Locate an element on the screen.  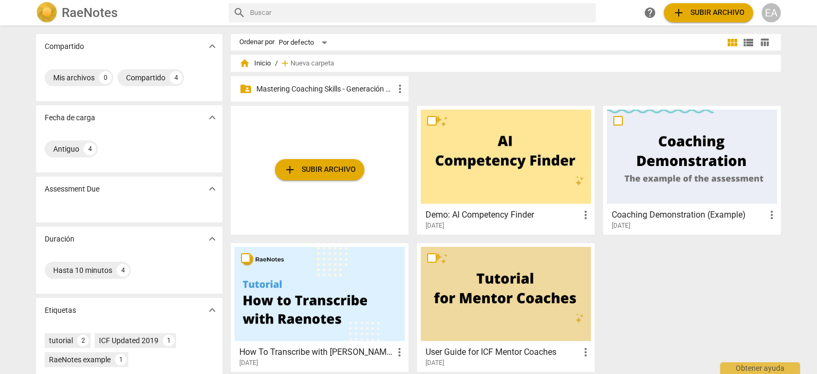
span: view_list is located at coordinates (749, 43).